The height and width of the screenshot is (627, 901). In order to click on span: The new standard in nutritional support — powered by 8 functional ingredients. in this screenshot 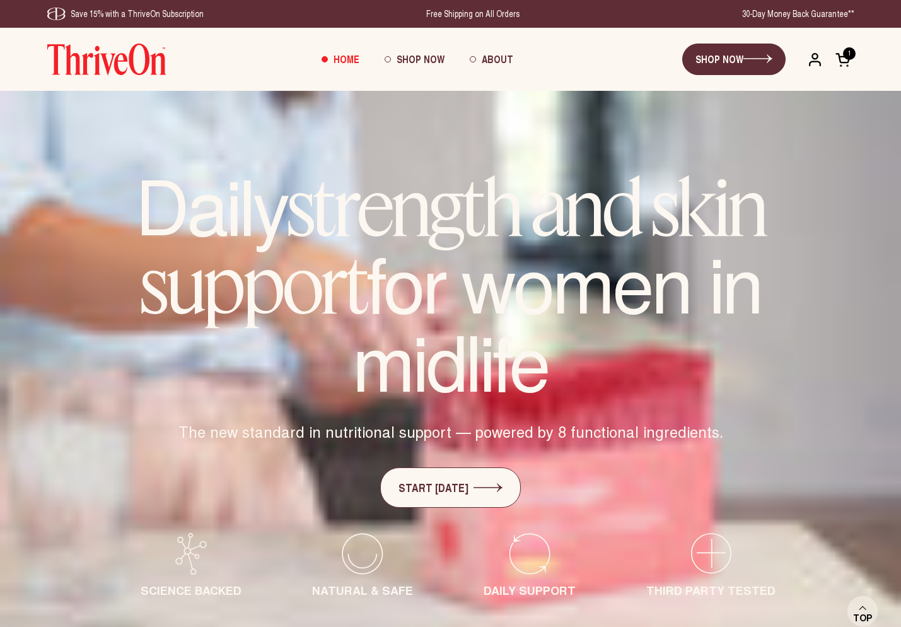, I will do `click(451, 431)`.